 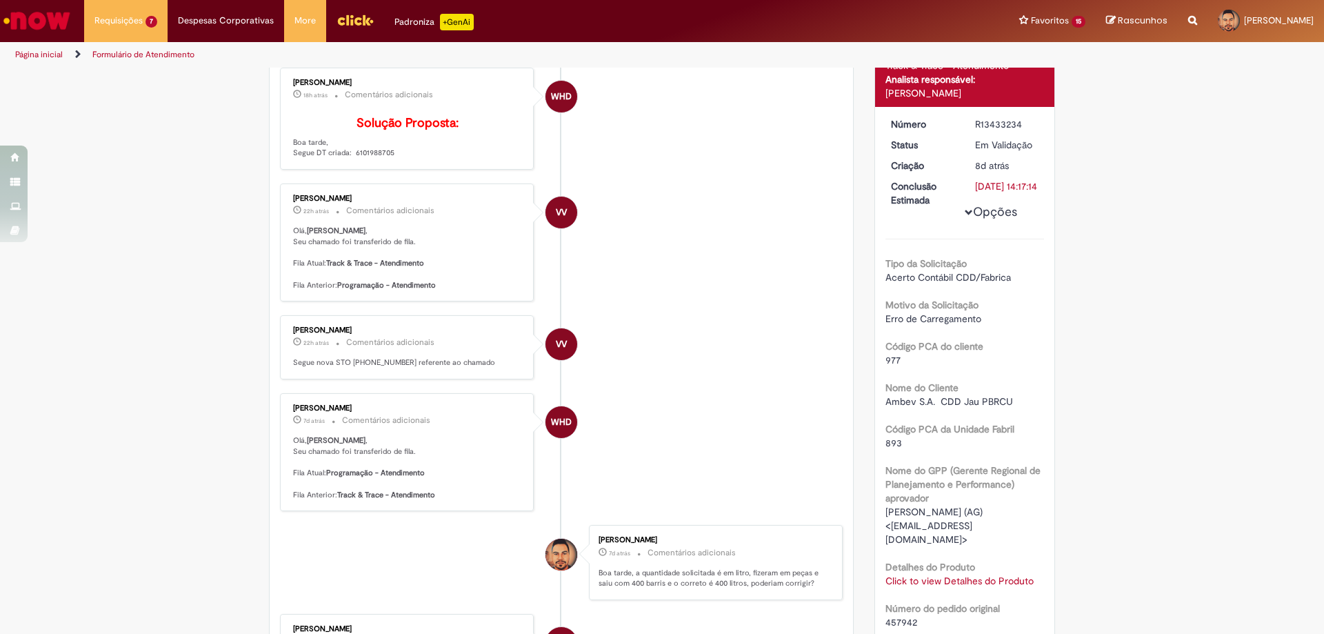 I want to click on div: Analista responsável:, so click(x=965, y=79).